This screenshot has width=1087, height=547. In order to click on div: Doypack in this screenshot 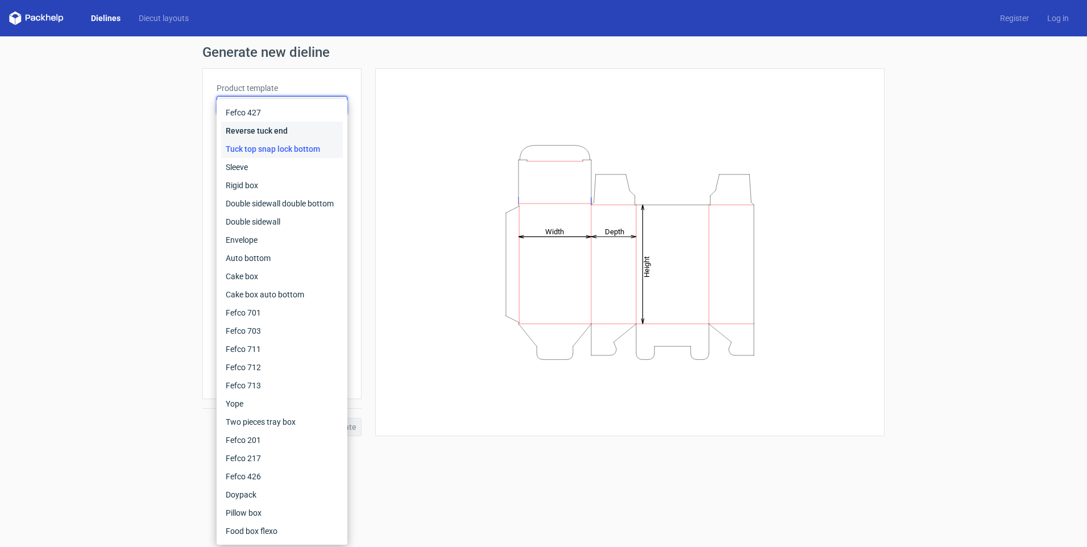, I will do `click(282, 495)`.